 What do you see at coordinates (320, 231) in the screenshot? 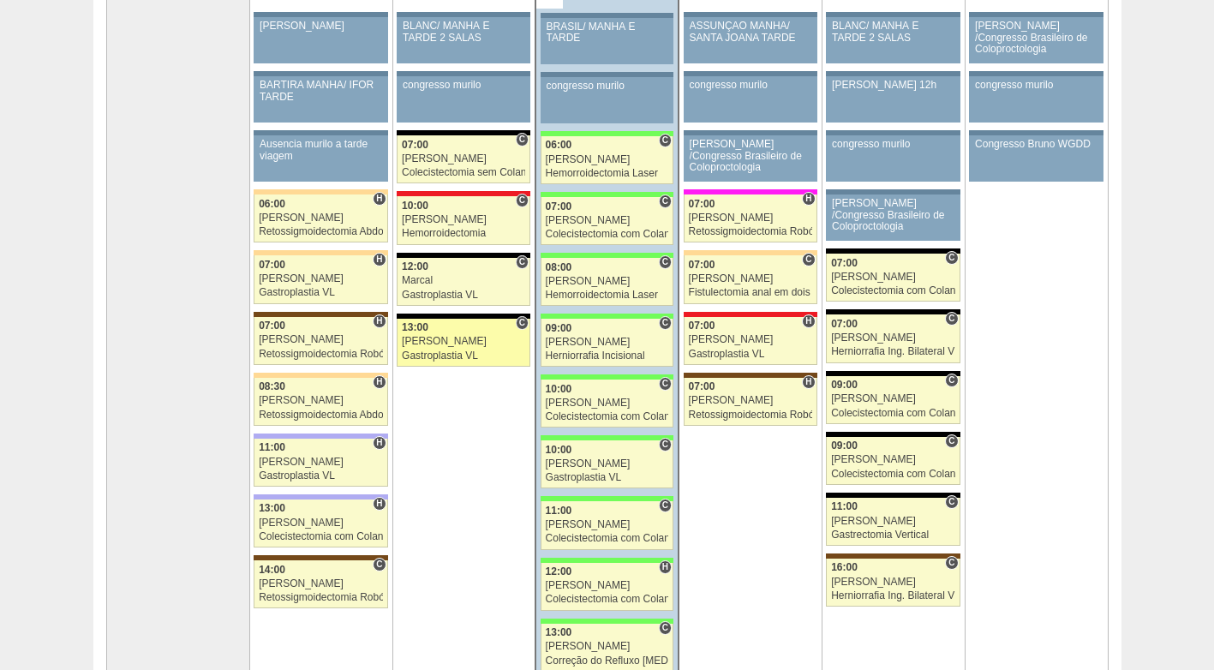
I see `div: Retossigmoidectomia Abdominal VL` at bounding box center [320, 231].